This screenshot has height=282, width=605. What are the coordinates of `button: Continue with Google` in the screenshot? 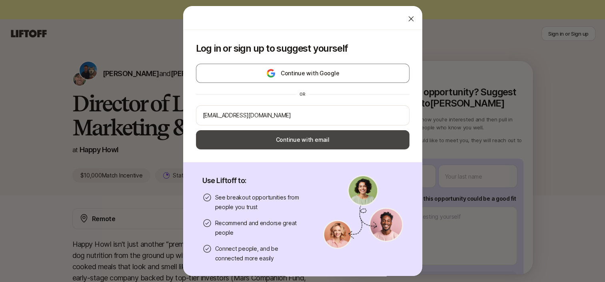 It's located at (303, 73).